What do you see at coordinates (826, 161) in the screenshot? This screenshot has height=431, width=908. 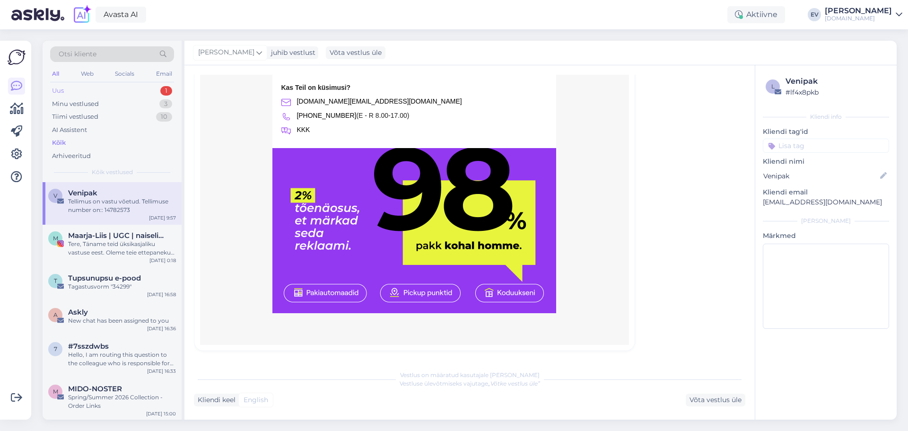 I see `p: Kliendi nimi` at bounding box center [826, 161].